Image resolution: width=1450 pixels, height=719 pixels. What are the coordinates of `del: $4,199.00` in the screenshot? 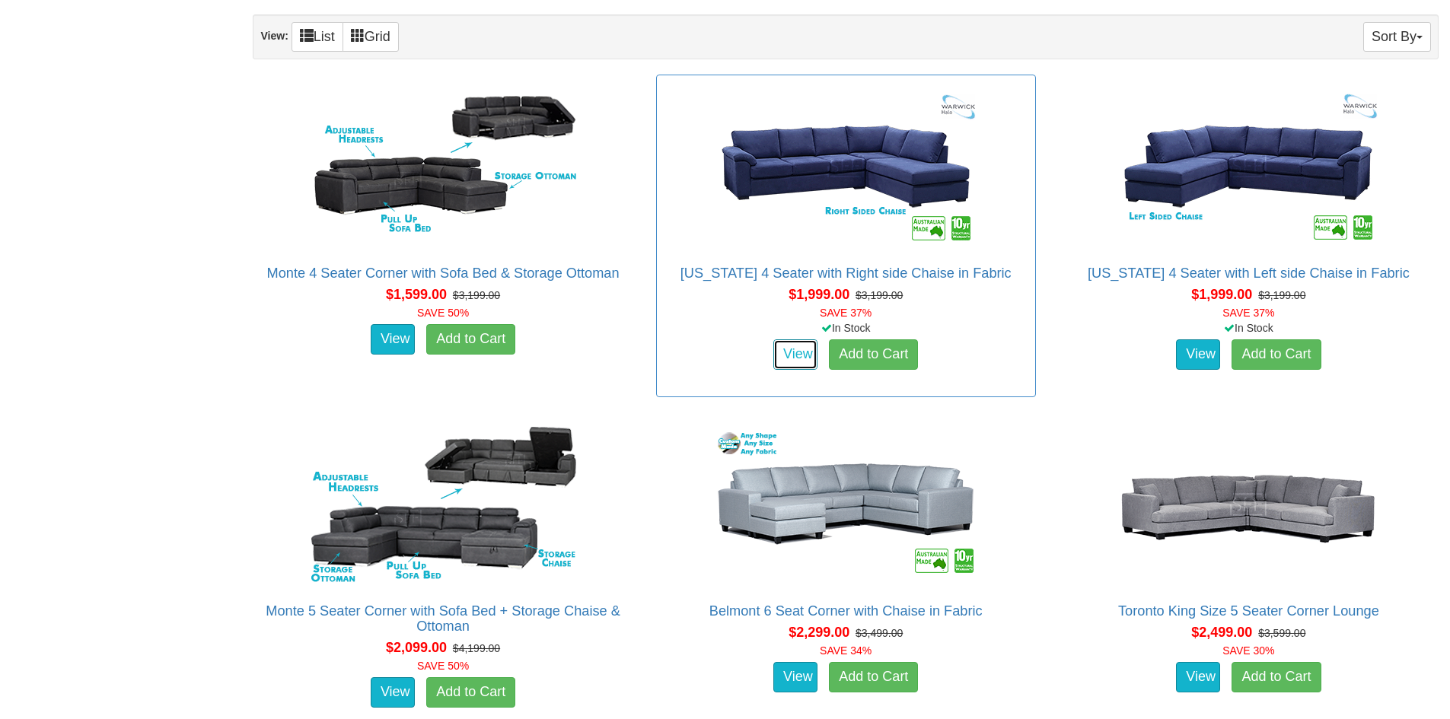 It's located at (476, 649).